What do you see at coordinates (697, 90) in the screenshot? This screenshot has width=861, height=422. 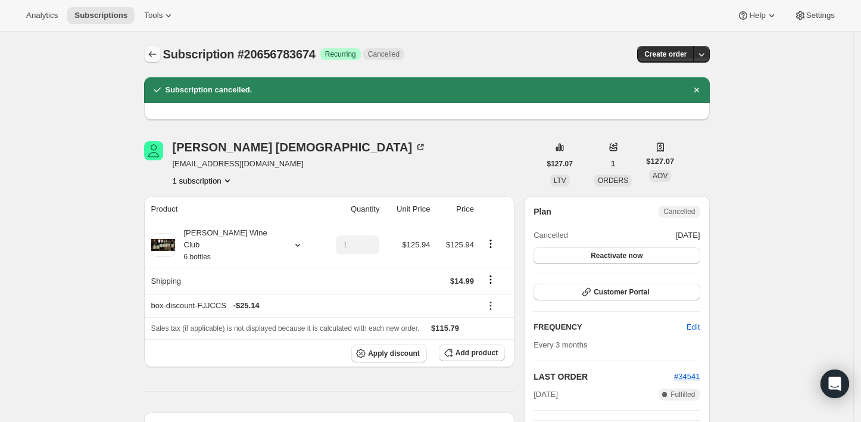 I see `button: Dismiss notification` at bounding box center [697, 90].